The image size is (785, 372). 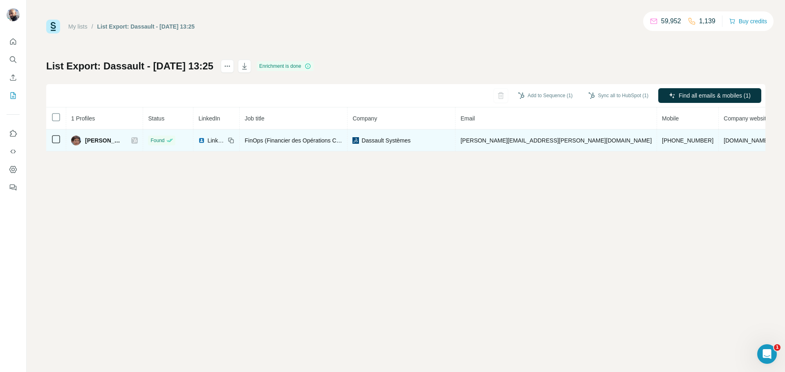 What do you see at coordinates (746, 119) in the screenshot?
I see `span: Company website` at bounding box center [746, 119].